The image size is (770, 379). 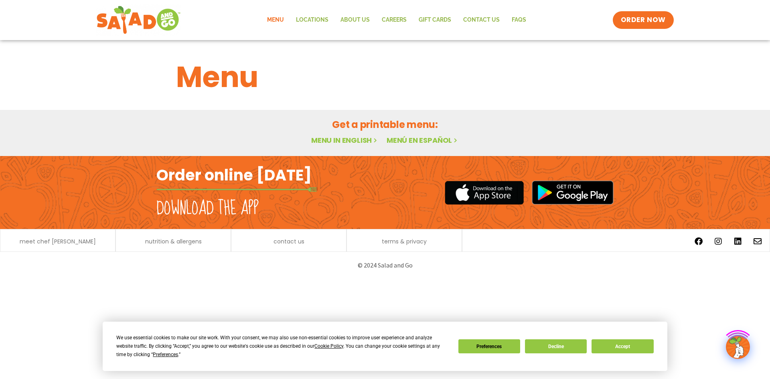 What do you see at coordinates (519, 20) in the screenshot?
I see `a: FAQs` at bounding box center [519, 20].